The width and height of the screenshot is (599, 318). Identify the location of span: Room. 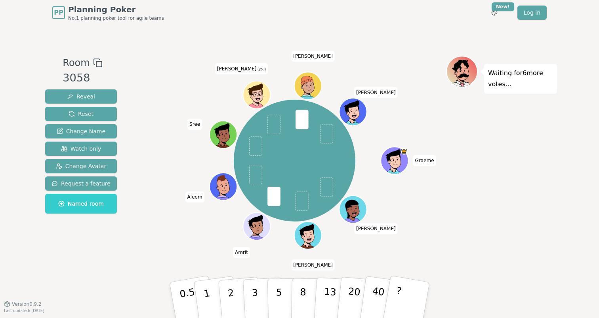
(76, 63).